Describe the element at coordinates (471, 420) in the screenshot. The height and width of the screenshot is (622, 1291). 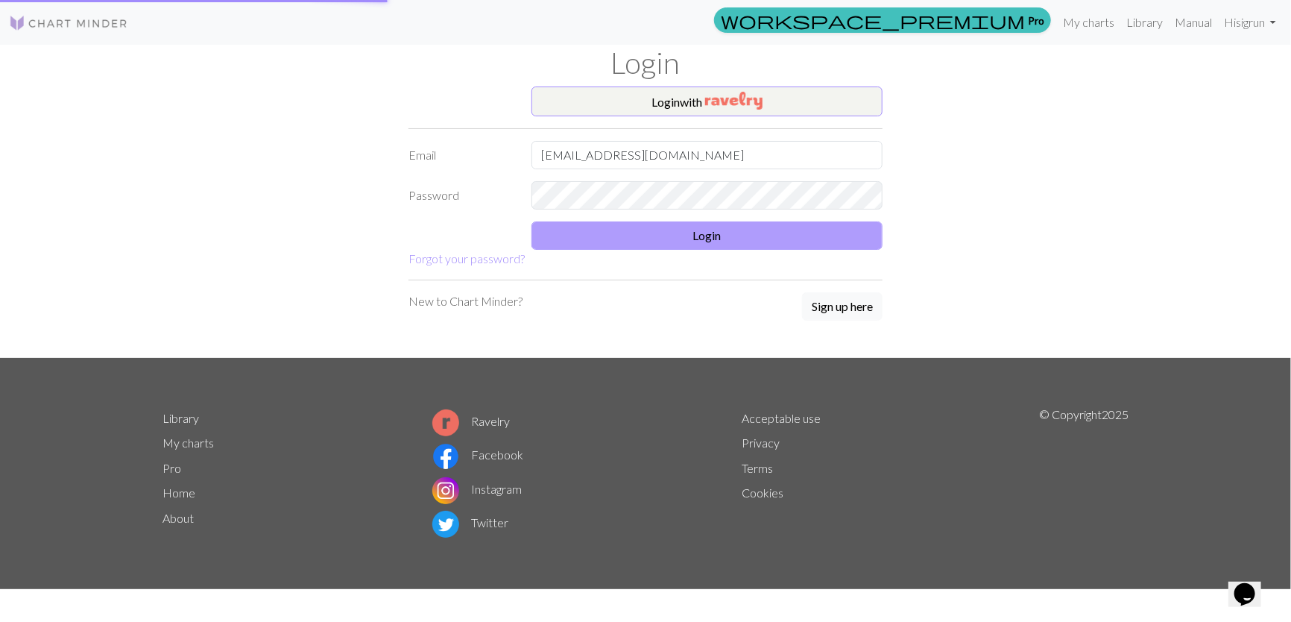
I see `a: Ravelry` at that location.